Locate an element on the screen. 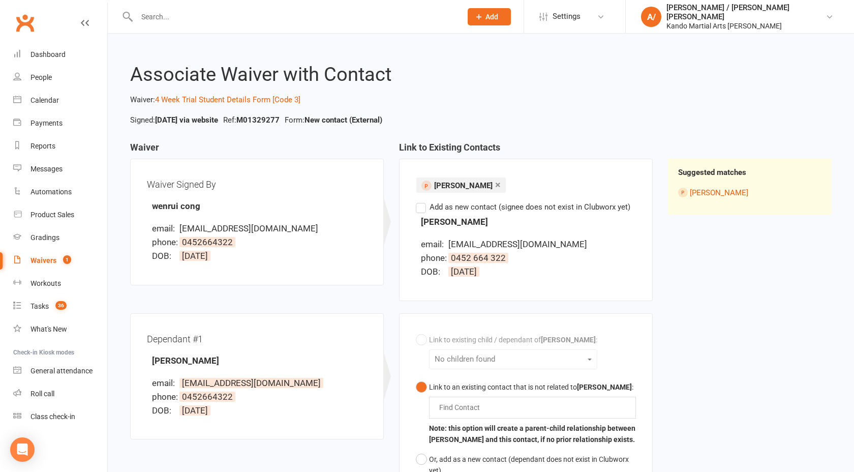 The height and width of the screenshot is (472, 854). h2: Associate Waiver with Contact is located at coordinates (481, 75).